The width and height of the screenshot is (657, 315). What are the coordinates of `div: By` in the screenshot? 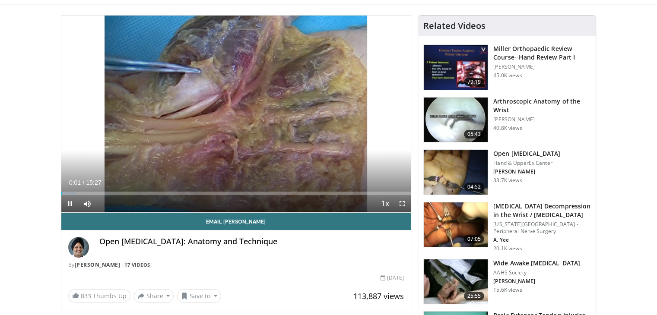 It's located at (236, 265).